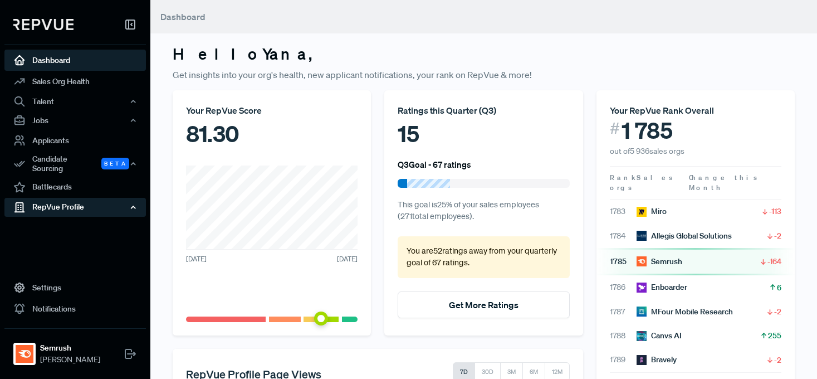 This screenshot has height=379, width=817. Describe the element at coordinates (484, 257) in the screenshot. I see `p: You are 52 ratings away from your quarterly goal of 67 ratings .` at that location.